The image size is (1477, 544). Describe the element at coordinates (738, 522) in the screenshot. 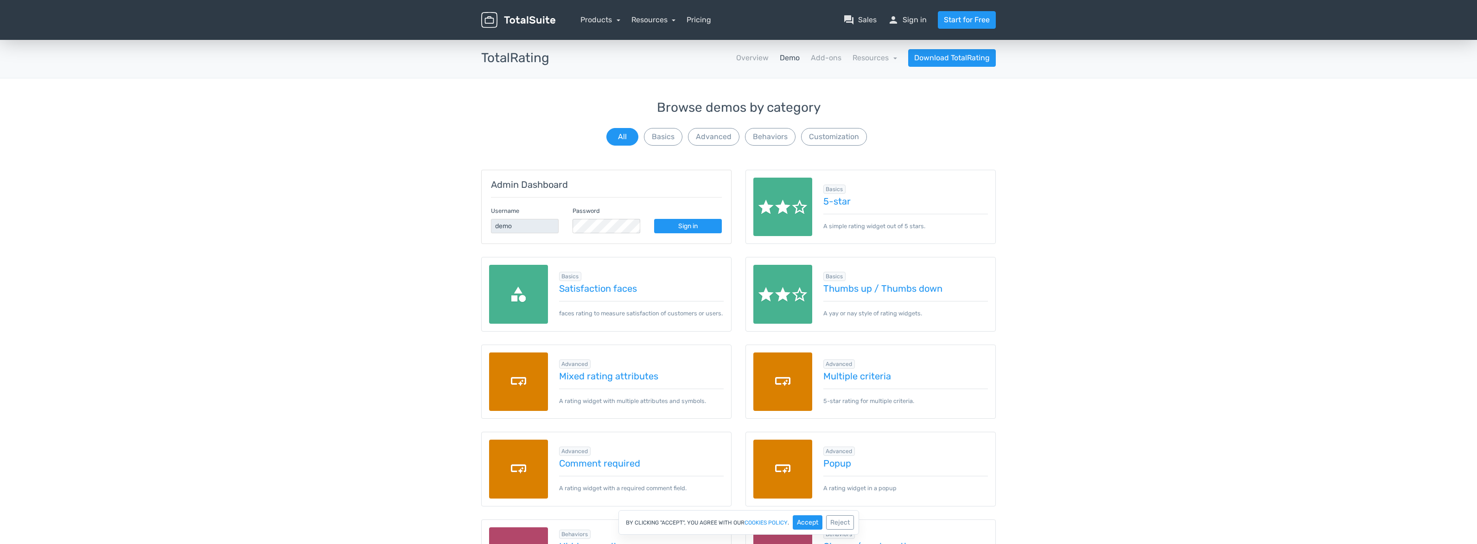

I see `div: By clicking "Accept", you agree with our .` at that location.